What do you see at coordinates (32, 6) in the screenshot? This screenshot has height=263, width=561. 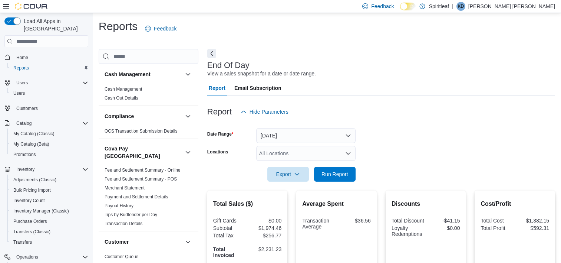 I see `img: Cova` at bounding box center [32, 6].